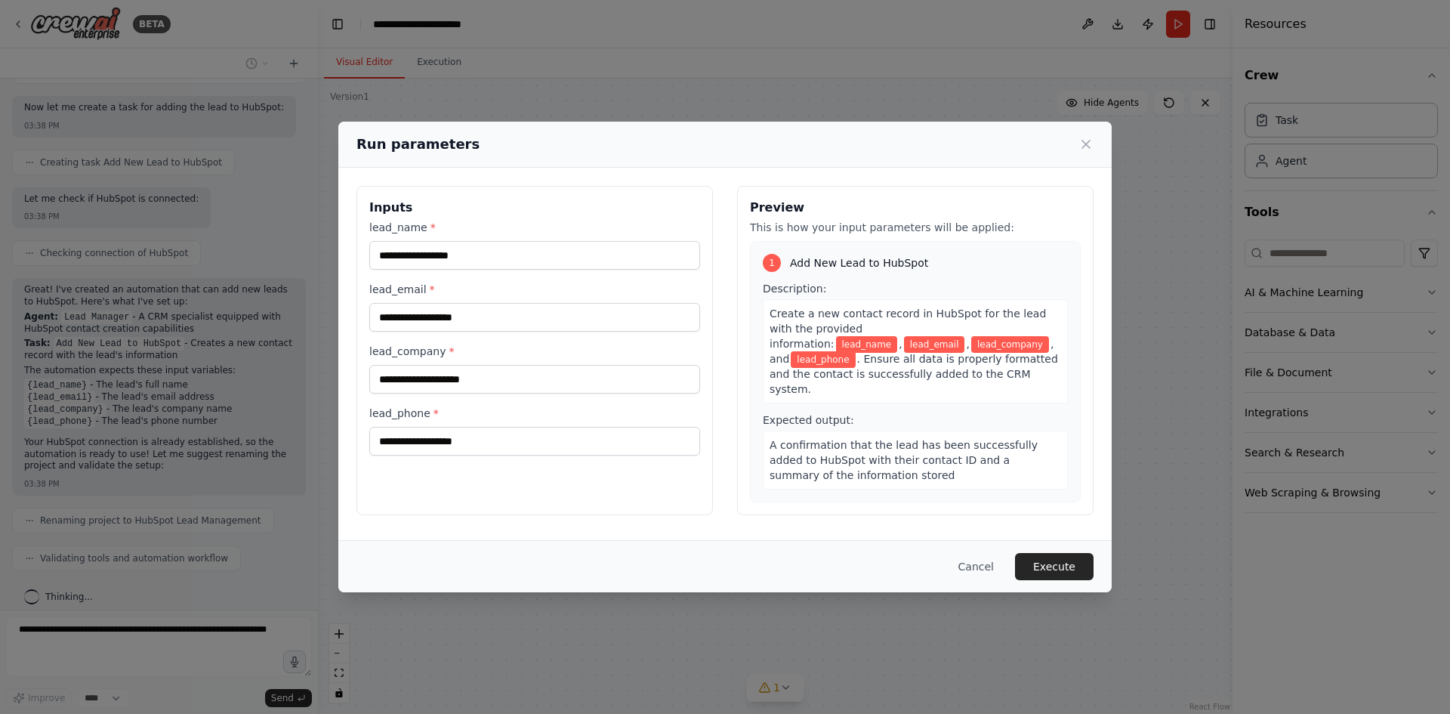 Image resolution: width=1450 pixels, height=714 pixels. Describe the element at coordinates (772, 263) in the screenshot. I see `div: 1` at that location.